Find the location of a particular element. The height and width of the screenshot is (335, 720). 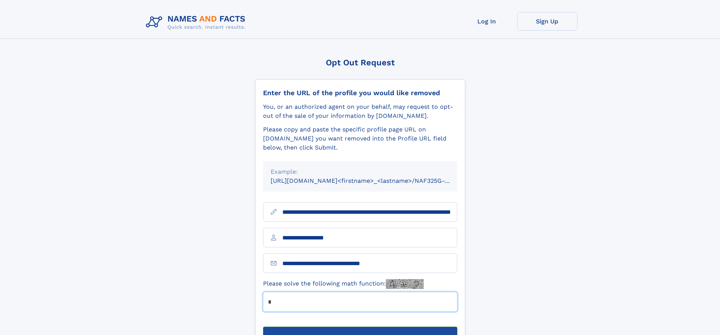

img: Logo Names and Facts is located at coordinates (197, 22).